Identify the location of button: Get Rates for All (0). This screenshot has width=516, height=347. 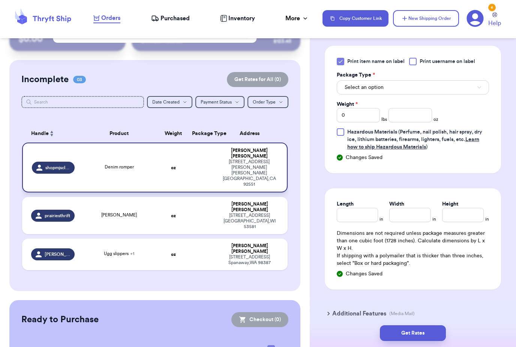
(258, 80).